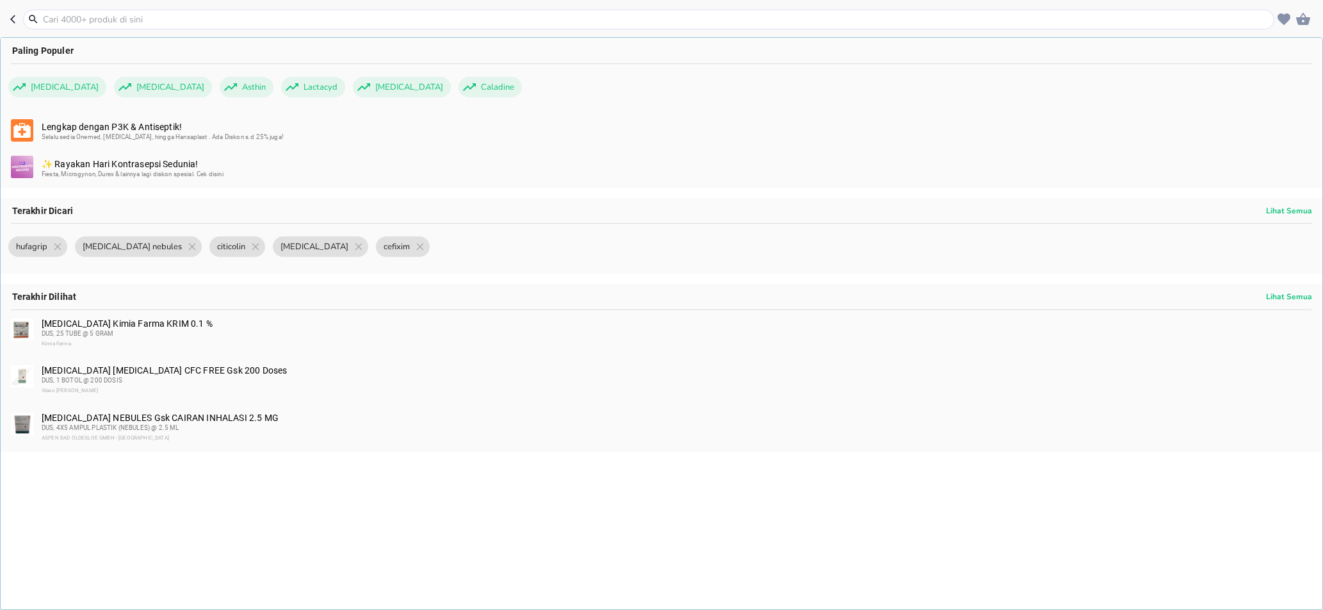 This screenshot has width=1323, height=610. I want to click on span: cefixim, so click(396, 247).